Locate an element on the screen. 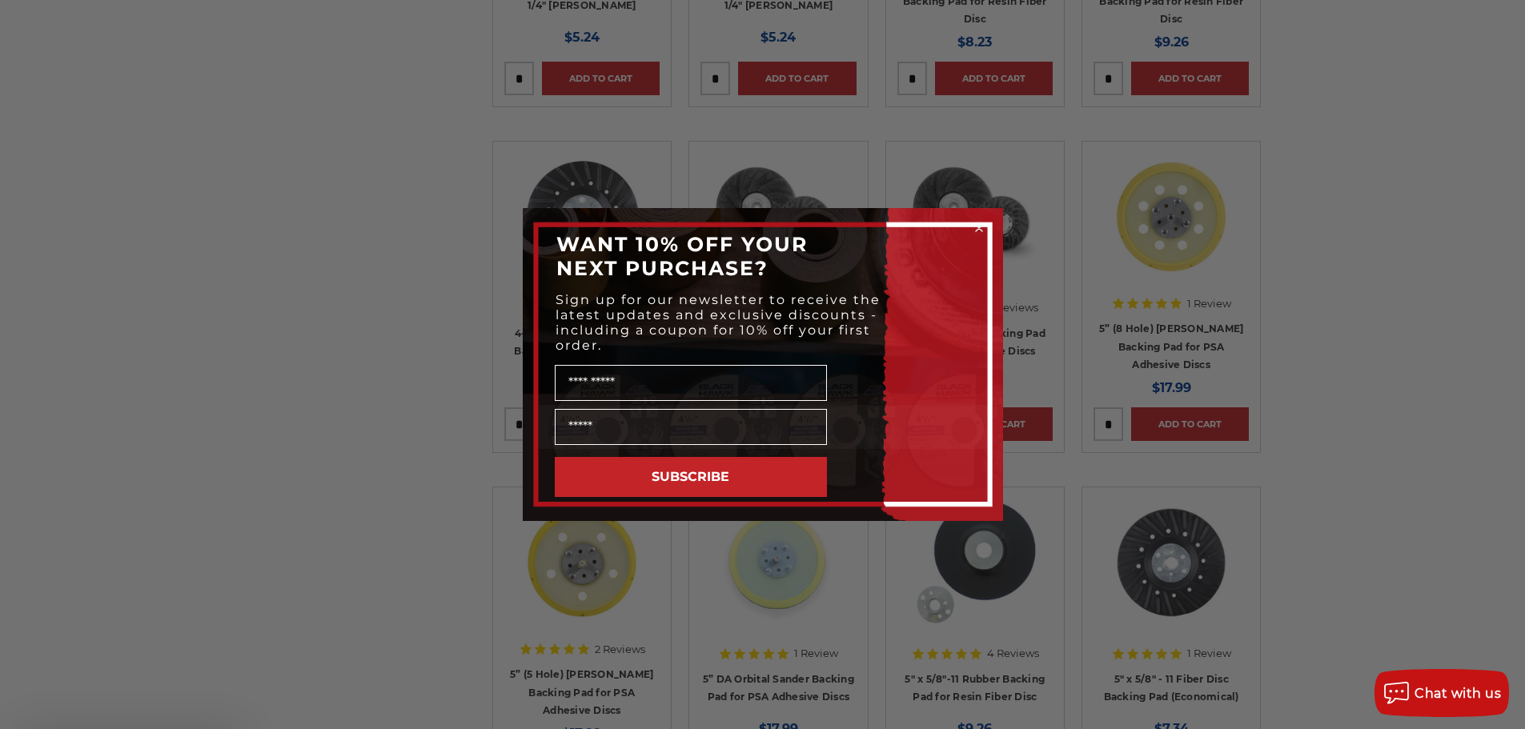 The height and width of the screenshot is (729, 1525). span: Chat with us is located at coordinates (1458, 693).